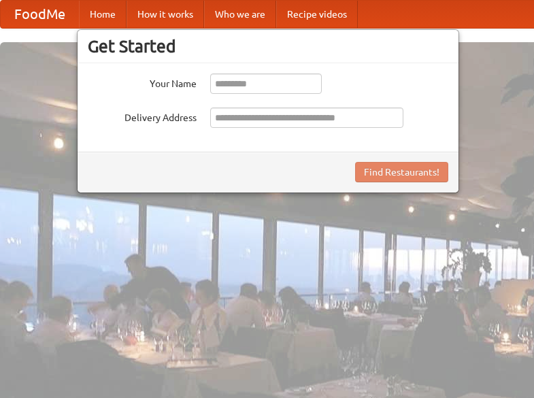 The height and width of the screenshot is (398, 534). I want to click on label: Delivery Address, so click(142, 116).